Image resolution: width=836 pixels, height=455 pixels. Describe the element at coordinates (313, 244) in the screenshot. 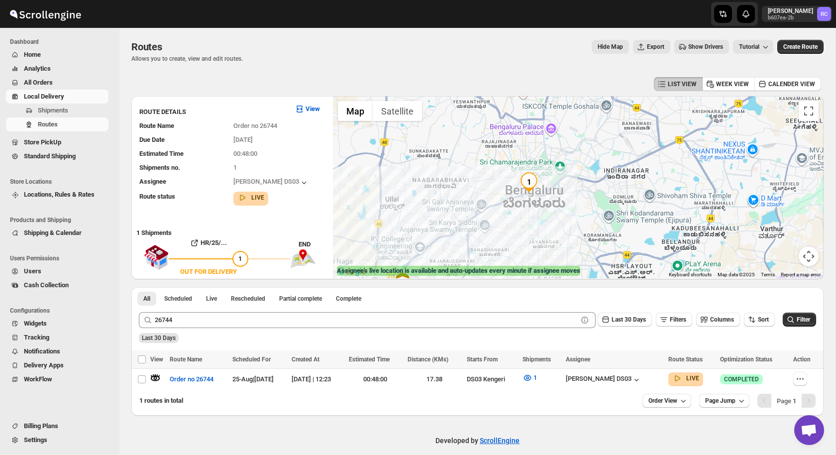

I see `div: END` at that location.